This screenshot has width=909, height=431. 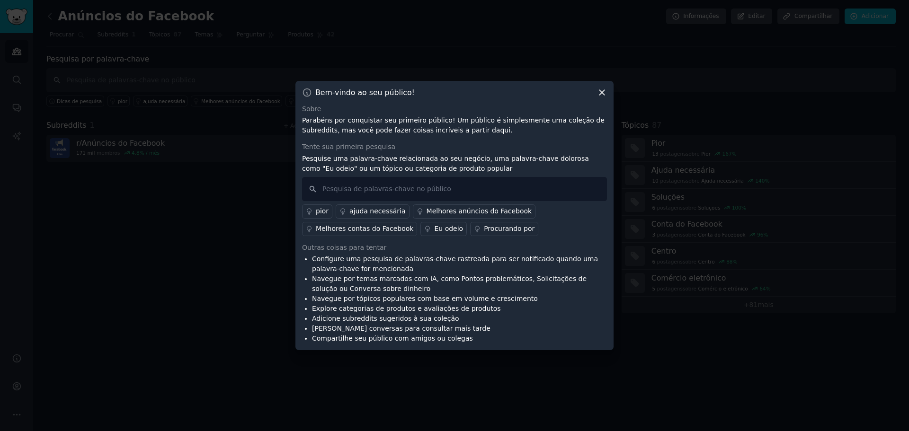 What do you see at coordinates (448, 229) in the screenshot?
I see `font: Eu odeio` at bounding box center [448, 229].